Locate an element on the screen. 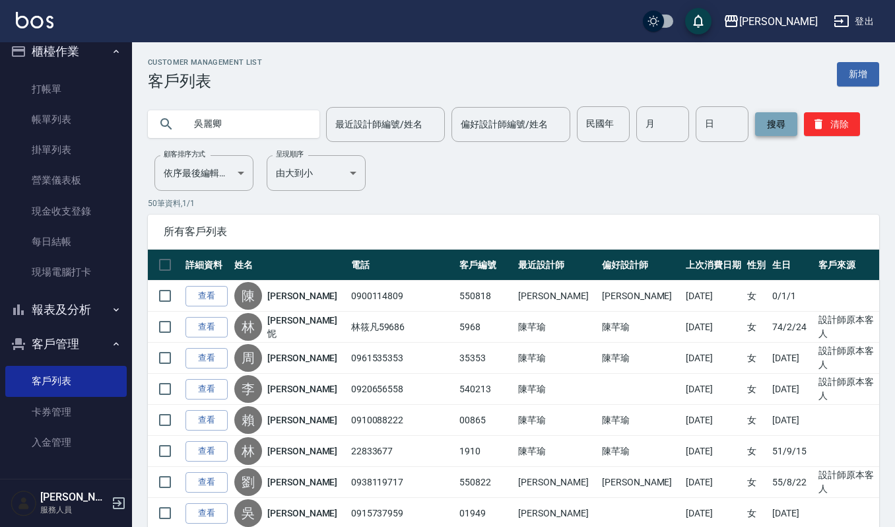  td: 0920656558 is located at coordinates (402, 389).